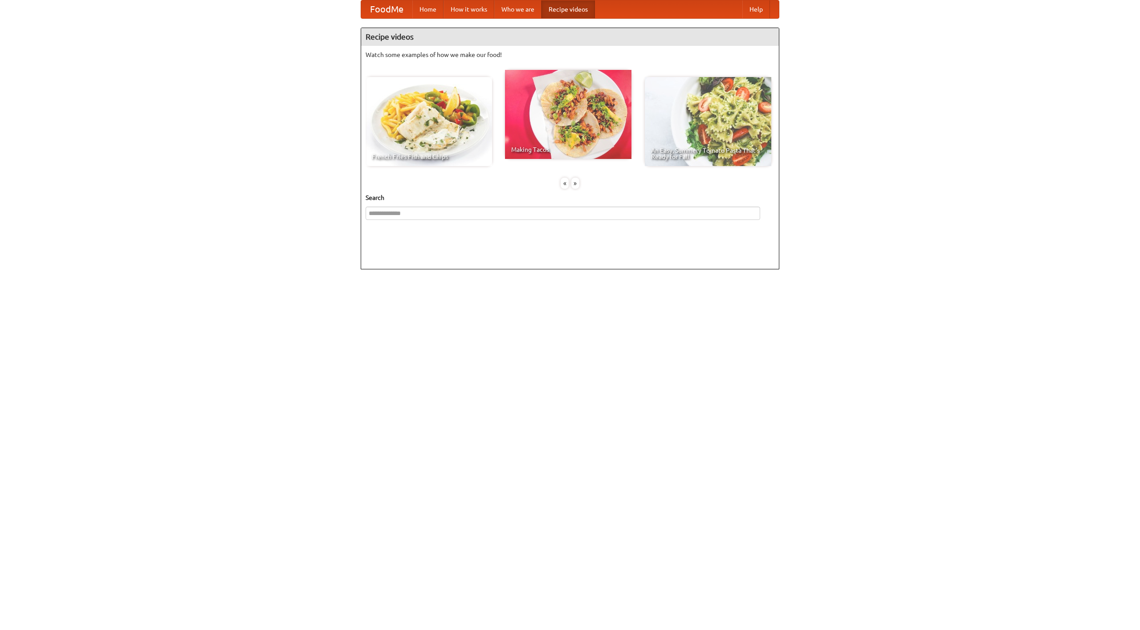 The image size is (1140, 630). What do you see at coordinates (570, 37) in the screenshot?
I see `h4: Recipe videos` at bounding box center [570, 37].